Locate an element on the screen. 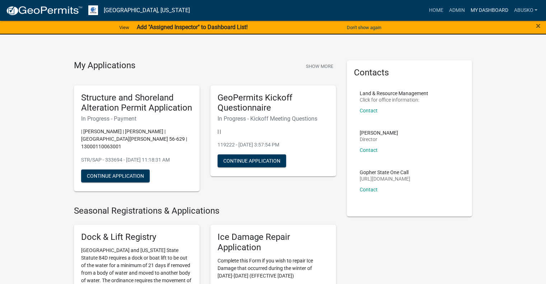  h5: Dock & Lift Registry is located at coordinates (137, 237).